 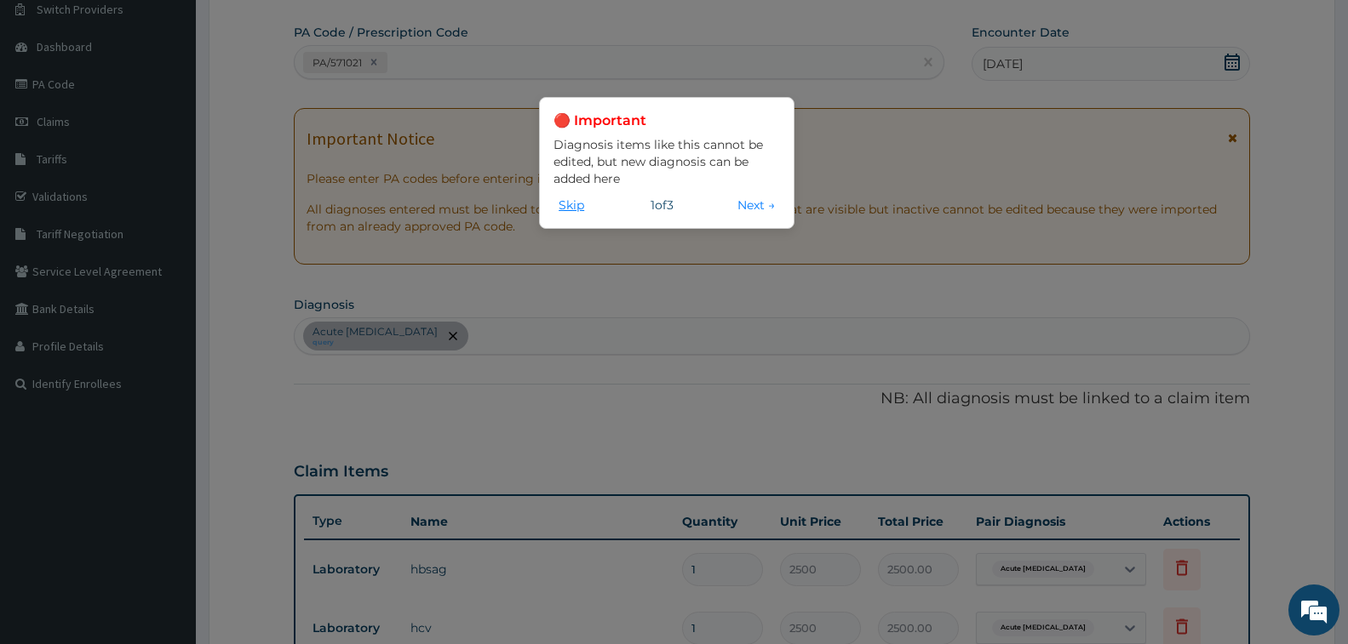 What do you see at coordinates (662, 205) in the screenshot?
I see `span: 1 of 3` at bounding box center [662, 205].